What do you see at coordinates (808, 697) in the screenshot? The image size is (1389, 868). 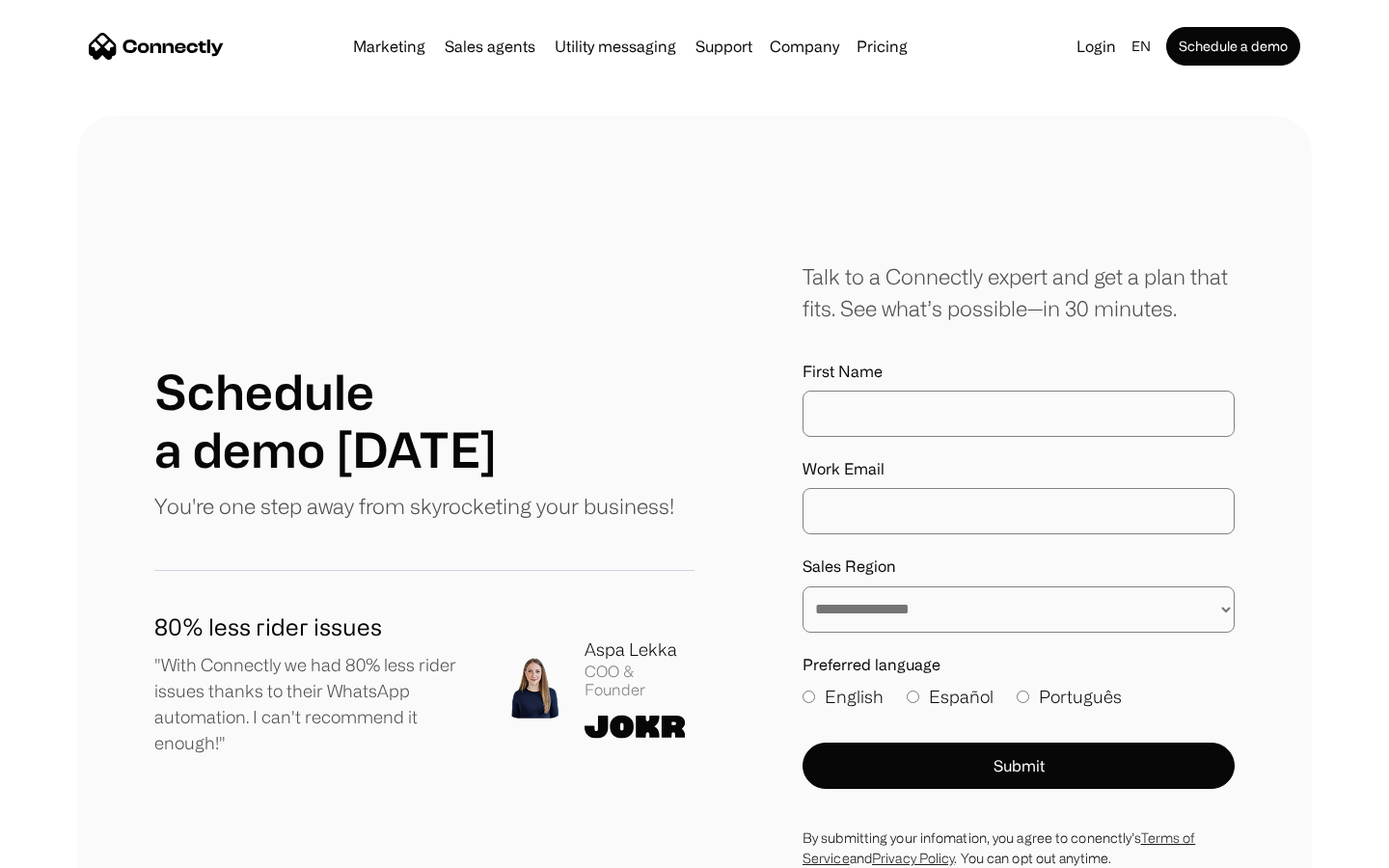 I see `input: English` at bounding box center [808, 697].